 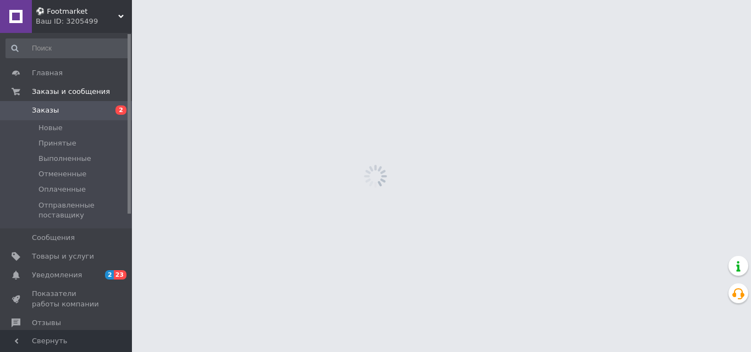 What do you see at coordinates (62, 190) in the screenshot?
I see `span: Оплаченные` at bounding box center [62, 190].